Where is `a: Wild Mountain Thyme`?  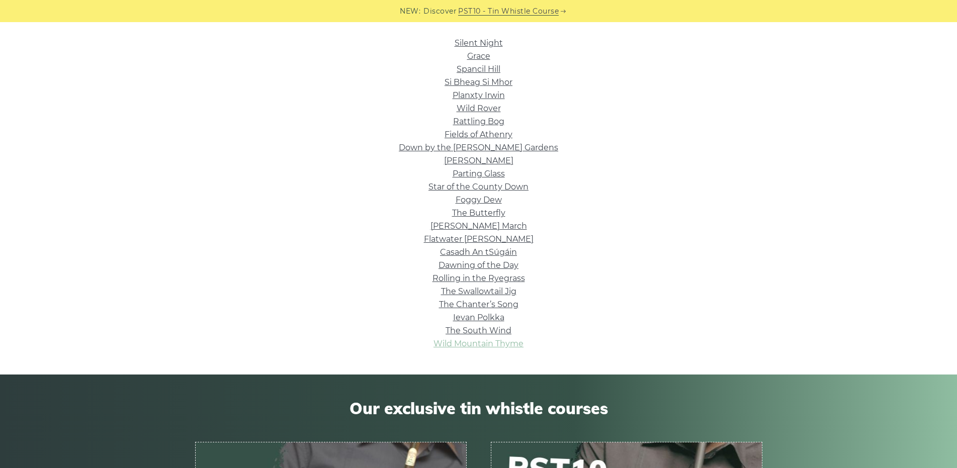
a: Wild Mountain Thyme is located at coordinates (478, 344).